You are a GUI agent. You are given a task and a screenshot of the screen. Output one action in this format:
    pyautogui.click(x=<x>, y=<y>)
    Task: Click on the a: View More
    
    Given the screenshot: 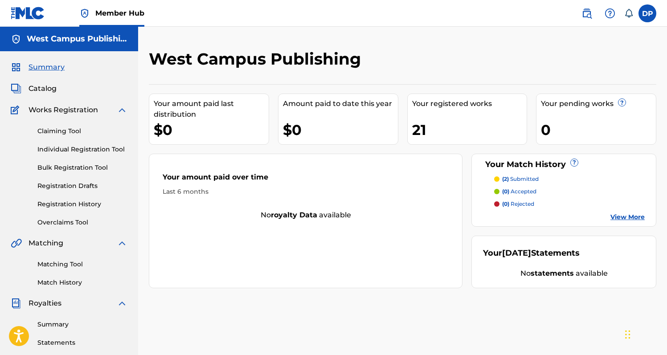 What is the action you would take?
    pyautogui.click(x=627, y=217)
    